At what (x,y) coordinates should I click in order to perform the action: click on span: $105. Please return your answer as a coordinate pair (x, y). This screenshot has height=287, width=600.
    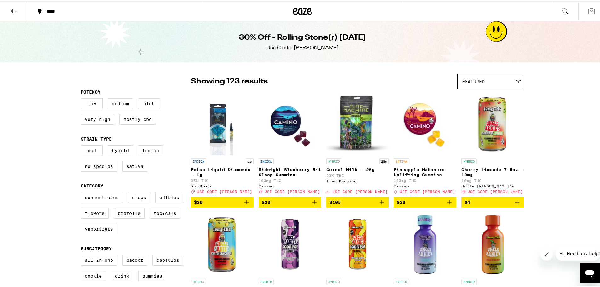
    Looking at the image, I should click on (335, 201).